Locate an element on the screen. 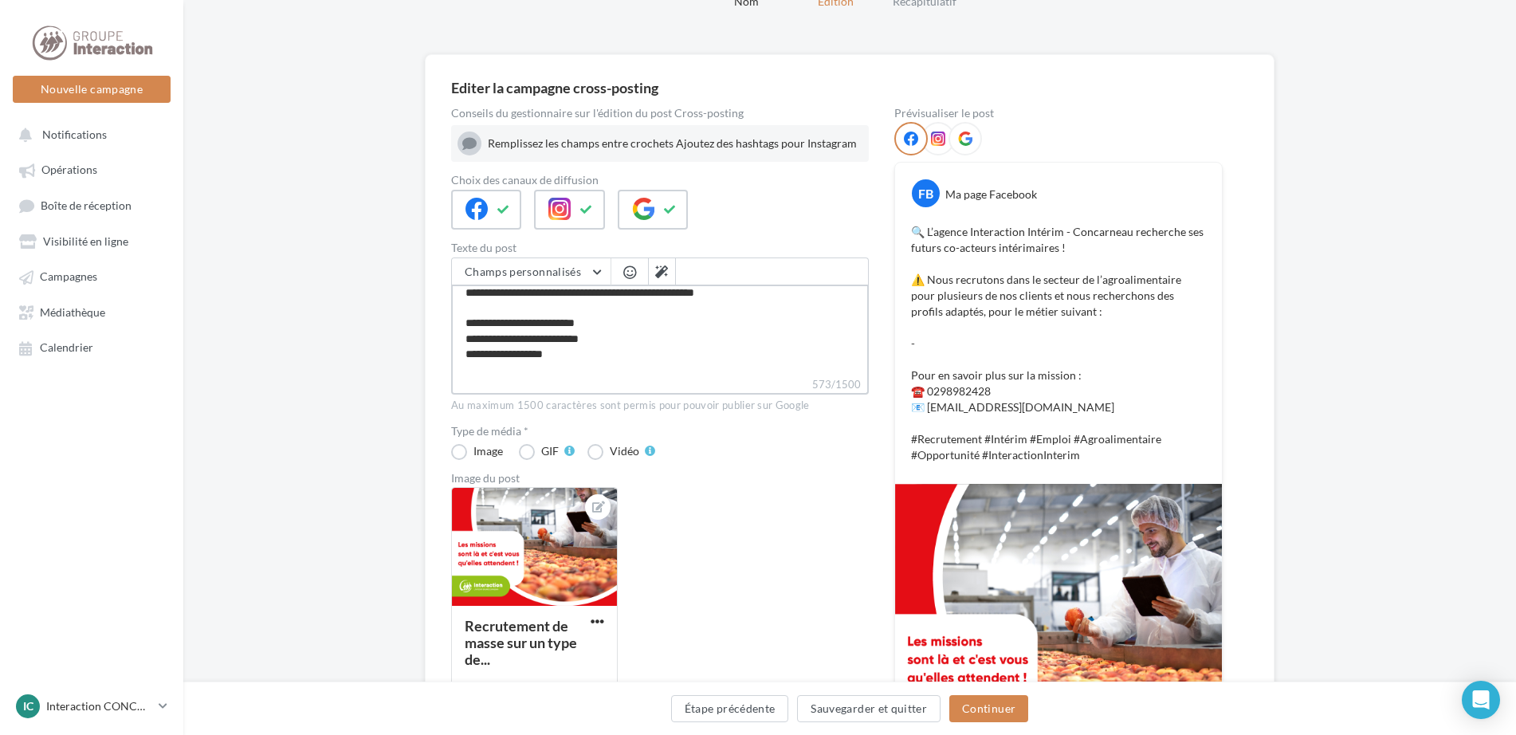  div: Recrutement de masse sur un type de... is located at coordinates (520, 642).